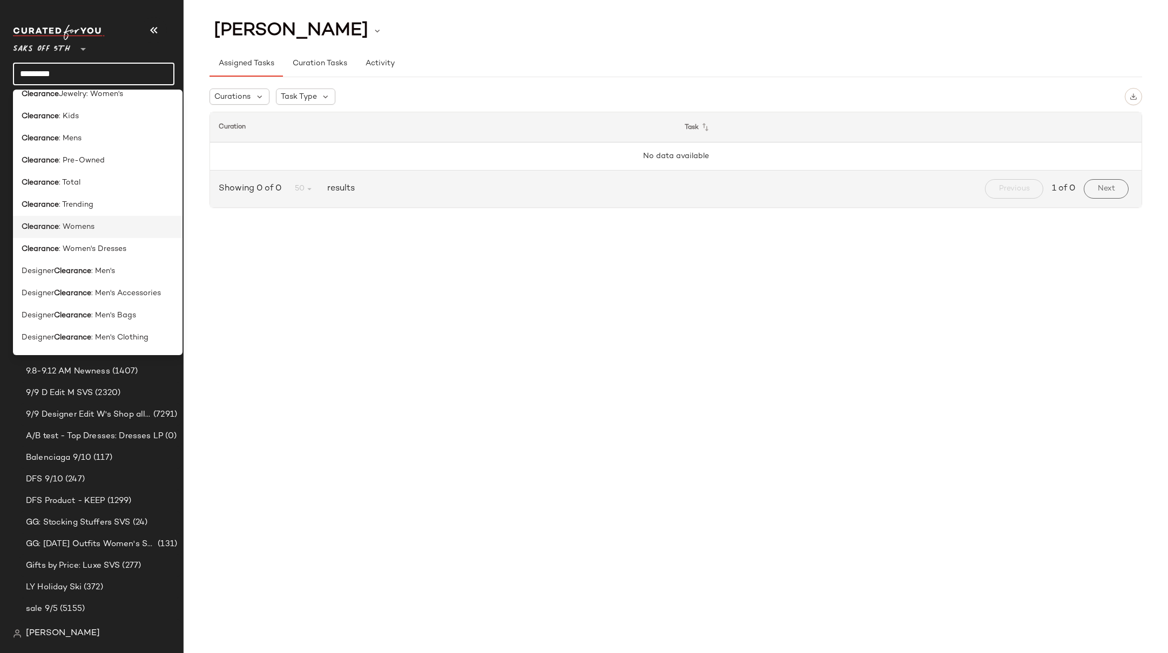 The image size is (1168, 653). What do you see at coordinates (232, 97) in the screenshot?
I see `span: Curations` at bounding box center [232, 97].